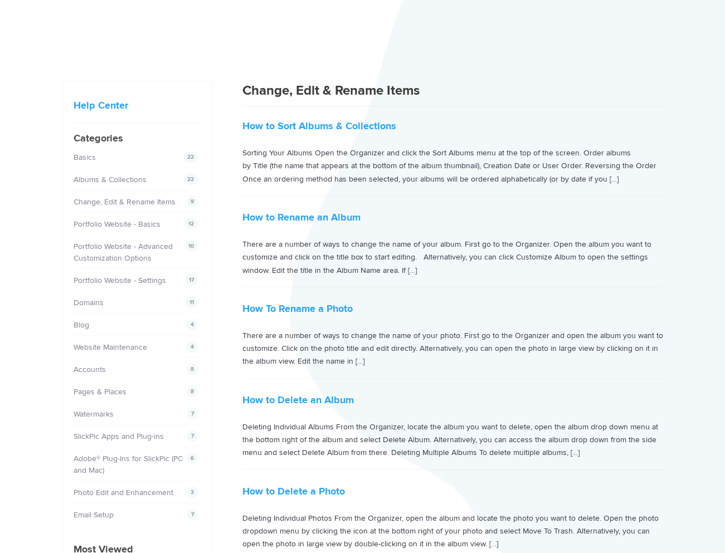 Image resolution: width=725 pixels, height=553 pixels. Describe the element at coordinates (294, 492) in the screenshot. I see `a: How to Delete a Photo` at that location.